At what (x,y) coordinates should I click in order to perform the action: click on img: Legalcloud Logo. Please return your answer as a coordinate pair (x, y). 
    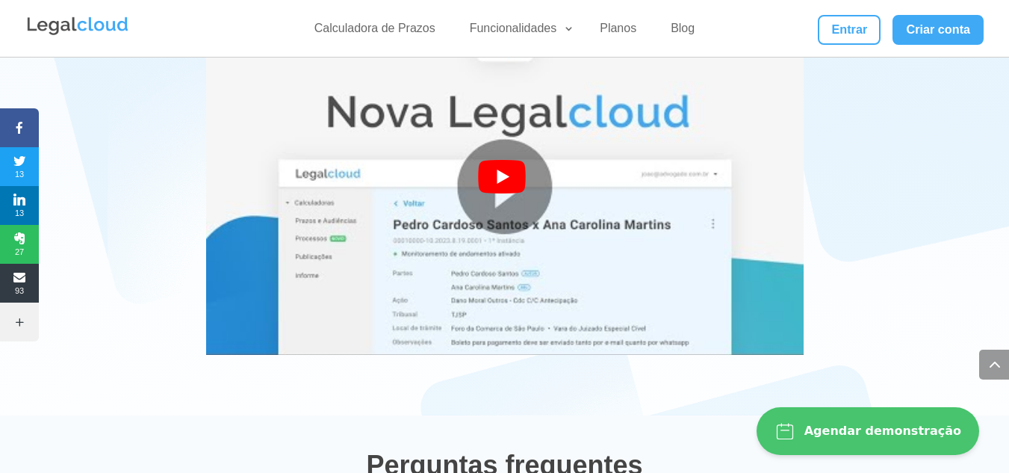
    Looking at the image, I should click on (78, 26).